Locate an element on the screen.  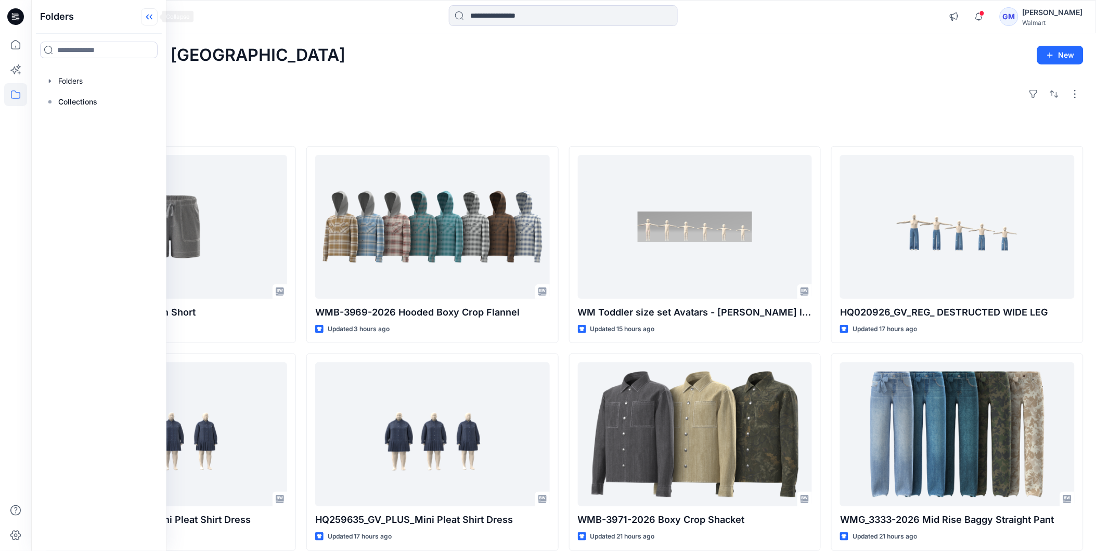
p: WMG_3333-2026 Mid Rise Baggy Straight Pant is located at coordinates (957, 520).